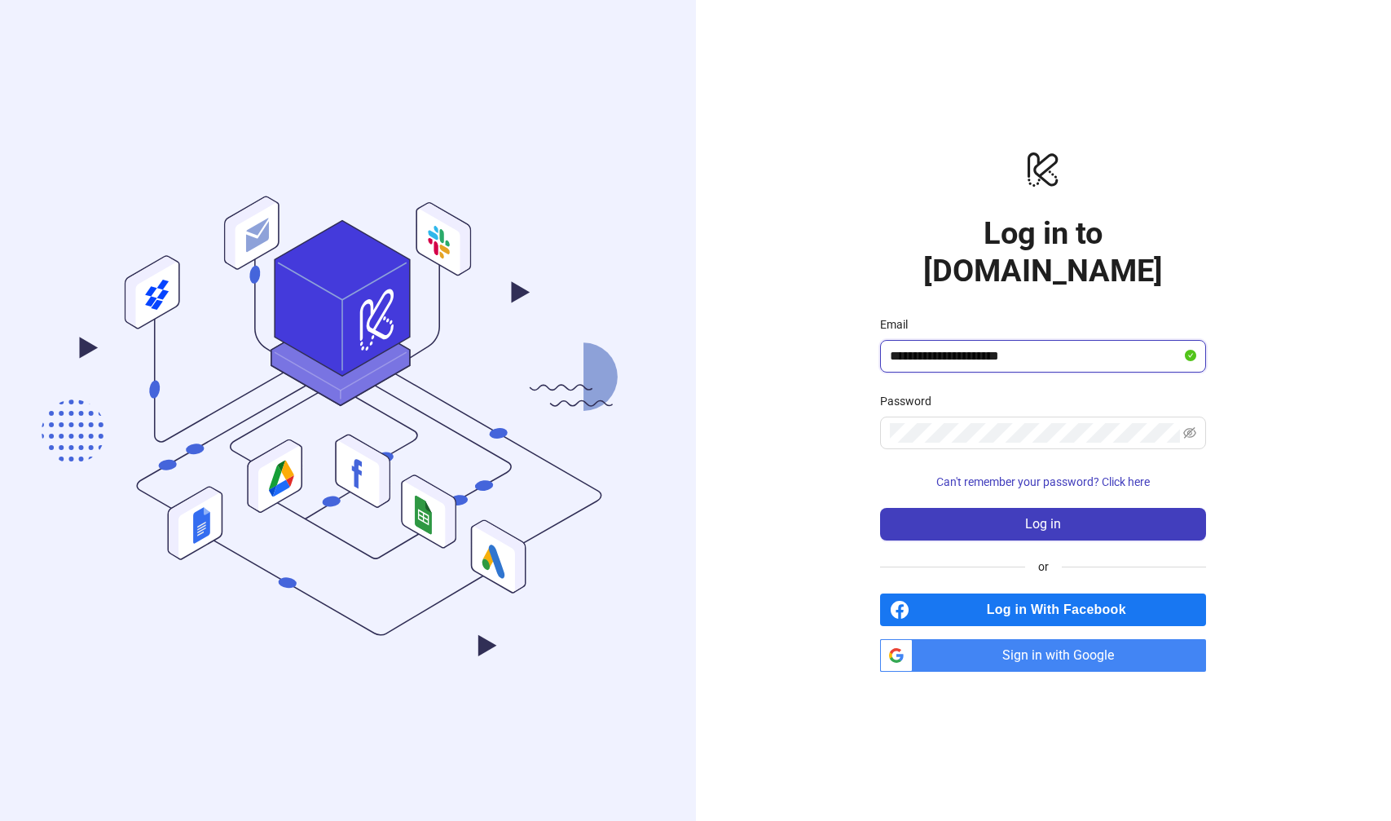  What do you see at coordinates (1043, 482) in the screenshot?
I see `span: Can't remember your password? Click here` at bounding box center [1043, 482].